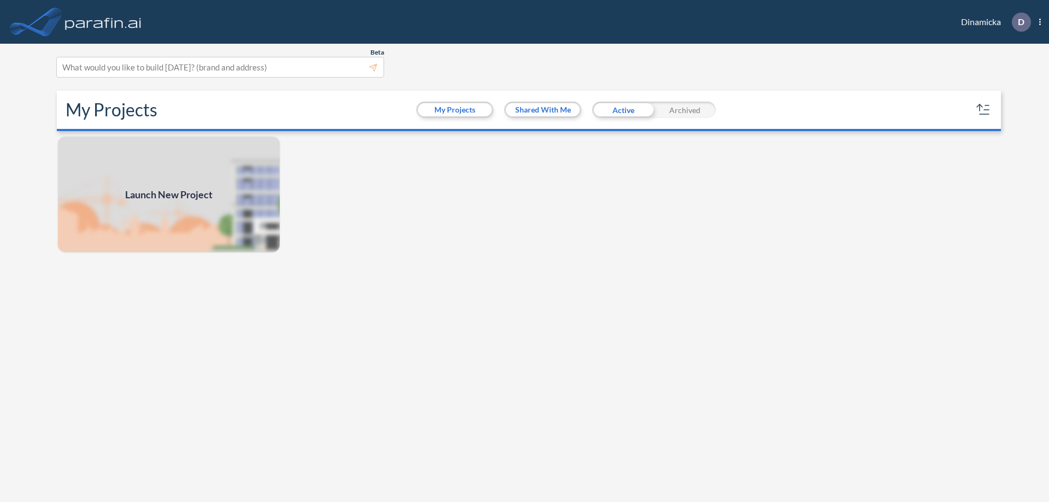 Image resolution: width=1049 pixels, height=502 pixels. What do you see at coordinates (103, 22) in the screenshot?
I see `img: logo` at bounding box center [103, 22].